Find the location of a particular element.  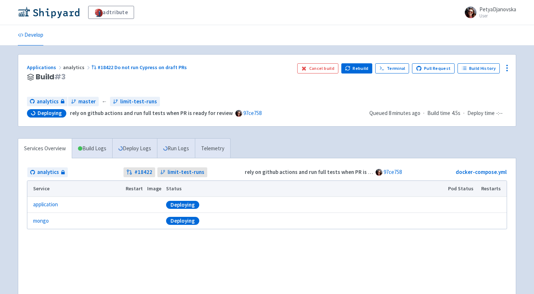

th: Image is located at coordinates (154, 189).